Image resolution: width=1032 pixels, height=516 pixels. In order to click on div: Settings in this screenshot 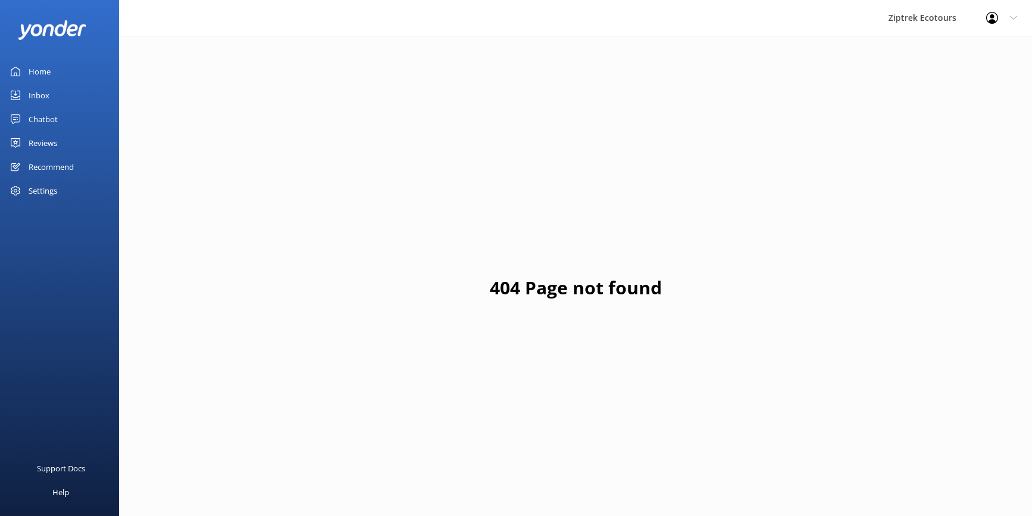, I will do `click(43, 191)`.